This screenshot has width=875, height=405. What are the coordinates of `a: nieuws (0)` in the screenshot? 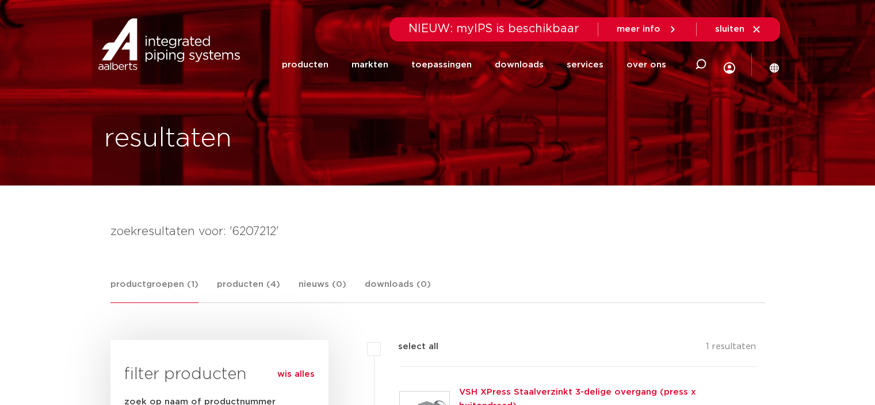 It's located at (322, 289).